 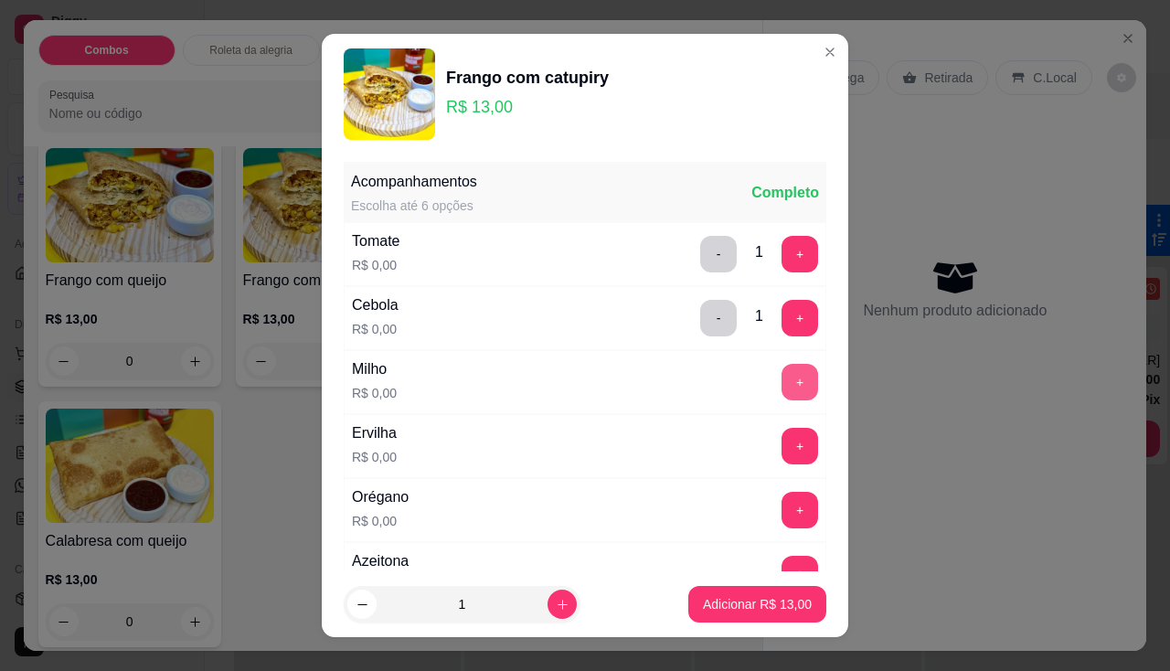 I want to click on div: Tomate, so click(x=376, y=241).